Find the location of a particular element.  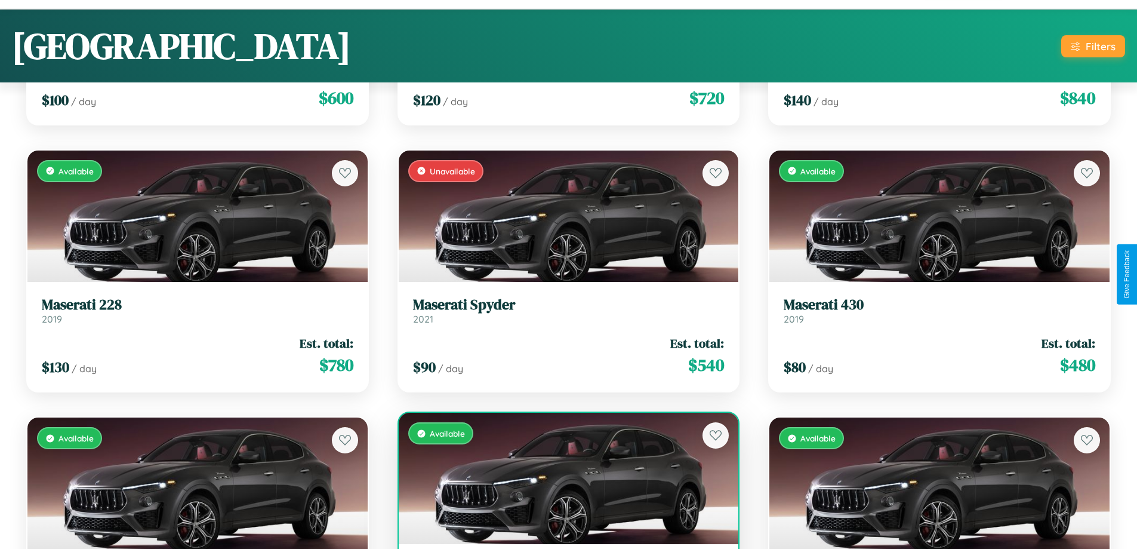

h3: Maserati Spyder is located at coordinates (569, 305).